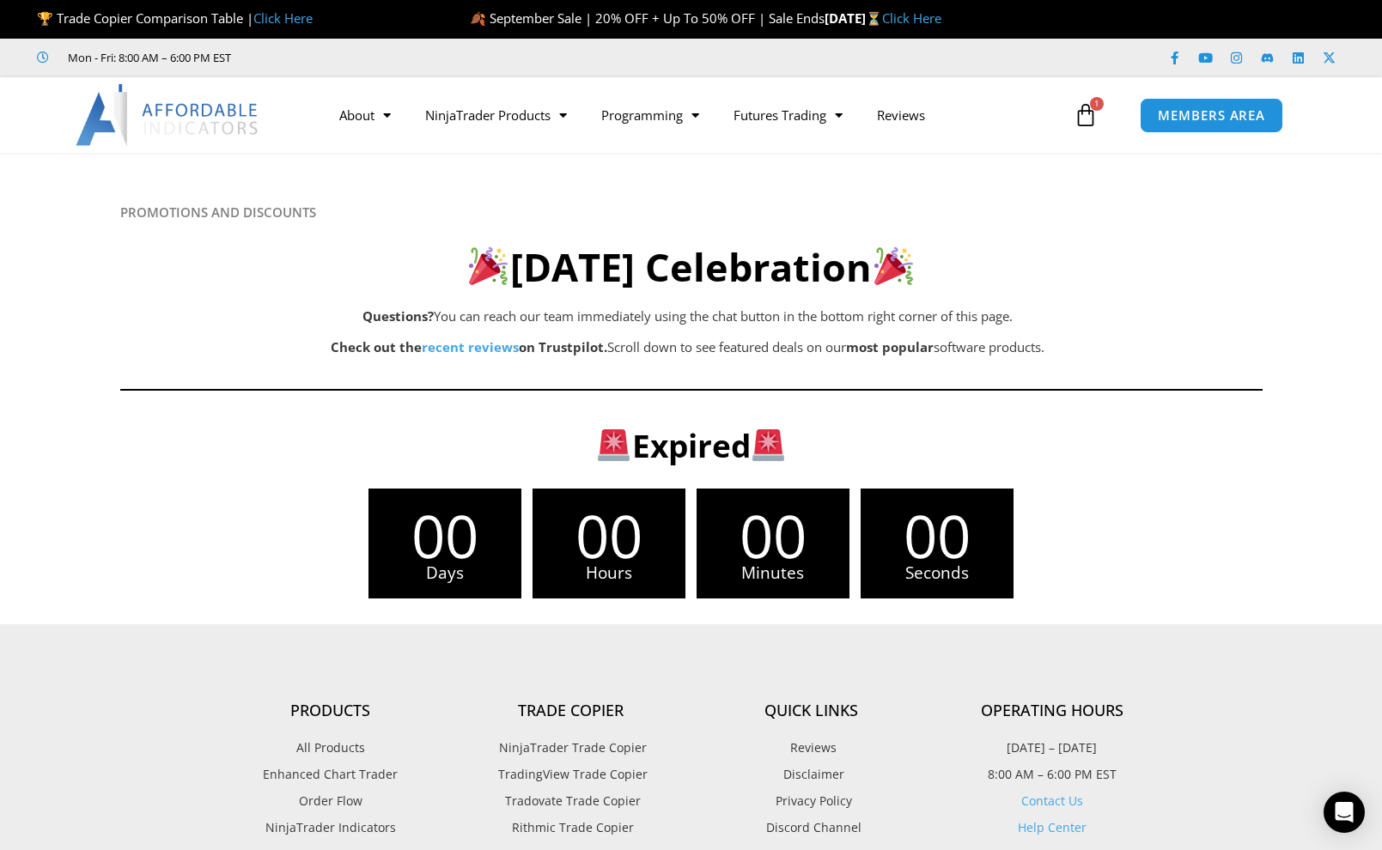  I want to click on a: NinjaTrader Products, so click(495, 115).